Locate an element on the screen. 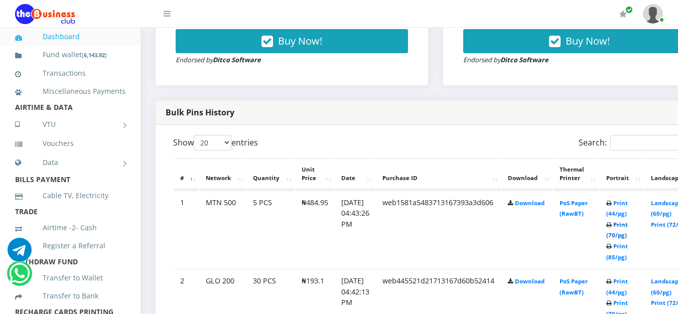 This screenshot has height=314, width=678. td: ₦484.95 is located at coordinates (315, 229).